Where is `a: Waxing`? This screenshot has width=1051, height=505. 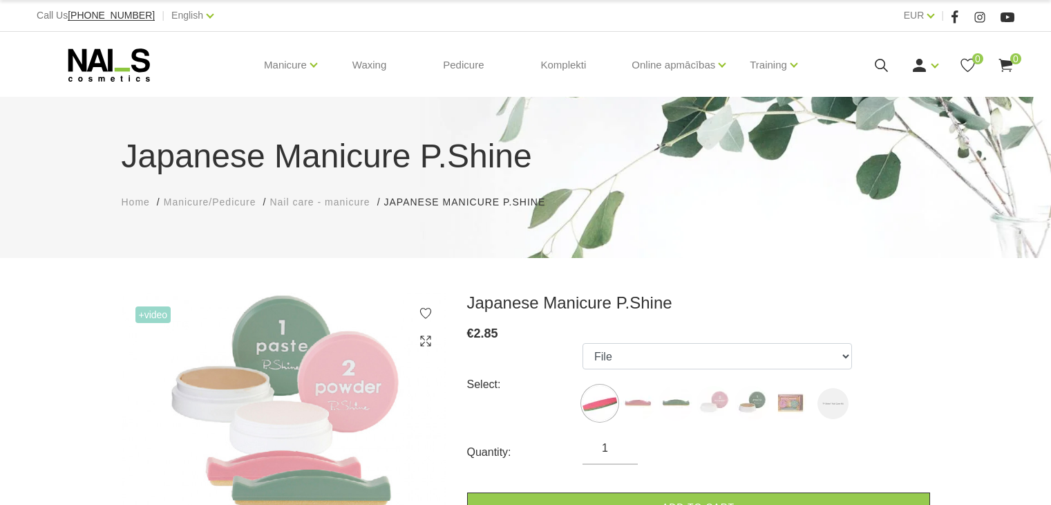 a: Waxing is located at coordinates (369, 65).